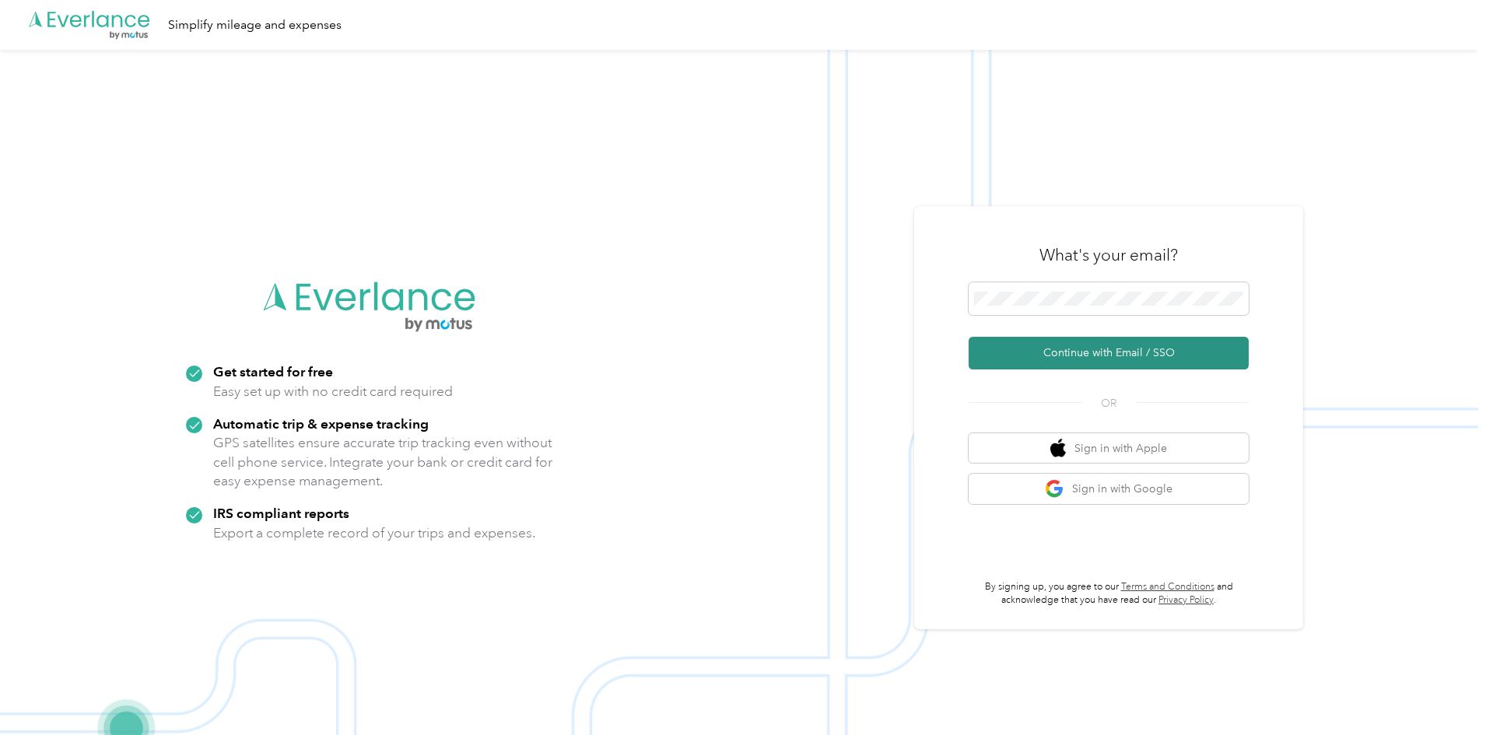 Image resolution: width=1486 pixels, height=735 pixels. What do you see at coordinates (254, 25) in the screenshot?
I see `div: Simplify mileage and expenses` at bounding box center [254, 25].